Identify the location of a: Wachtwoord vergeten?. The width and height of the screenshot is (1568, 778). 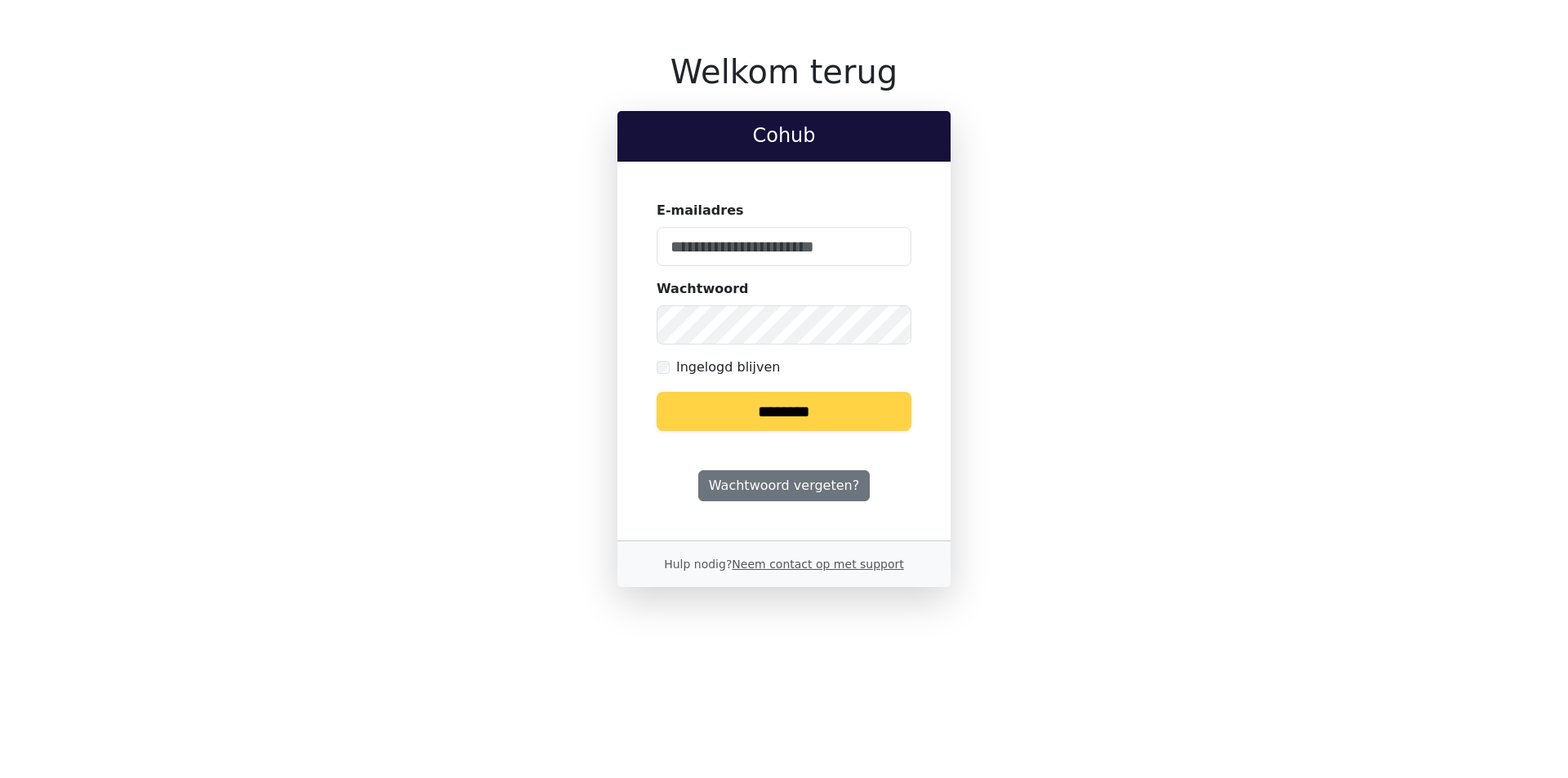
(784, 486).